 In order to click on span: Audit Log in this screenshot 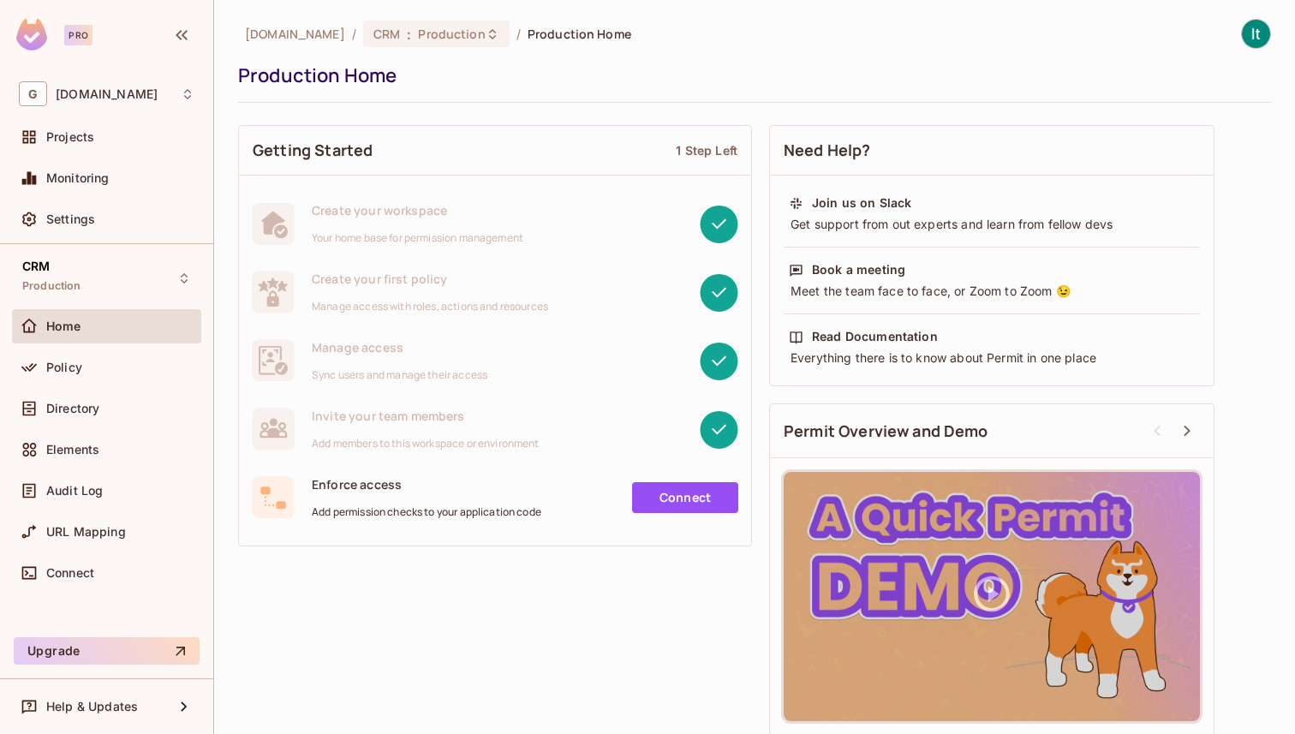, I will do `click(75, 491)`.